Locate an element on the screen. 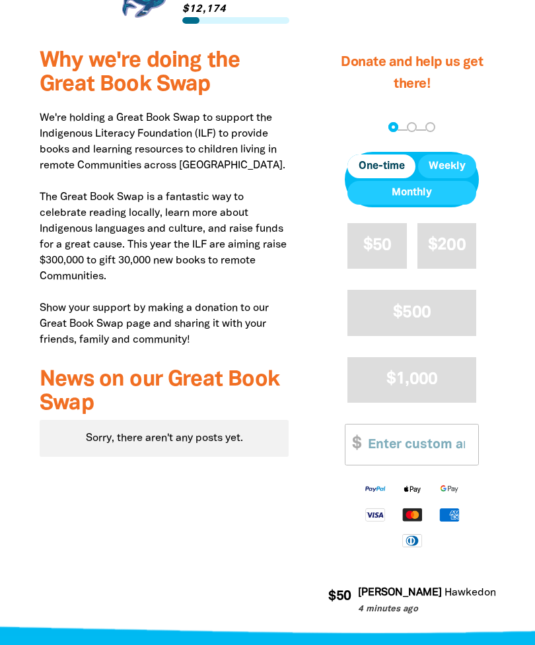 The width and height of the screenshot is (535, 645). img: Mastercard logo is located at coordinates (412, 514).